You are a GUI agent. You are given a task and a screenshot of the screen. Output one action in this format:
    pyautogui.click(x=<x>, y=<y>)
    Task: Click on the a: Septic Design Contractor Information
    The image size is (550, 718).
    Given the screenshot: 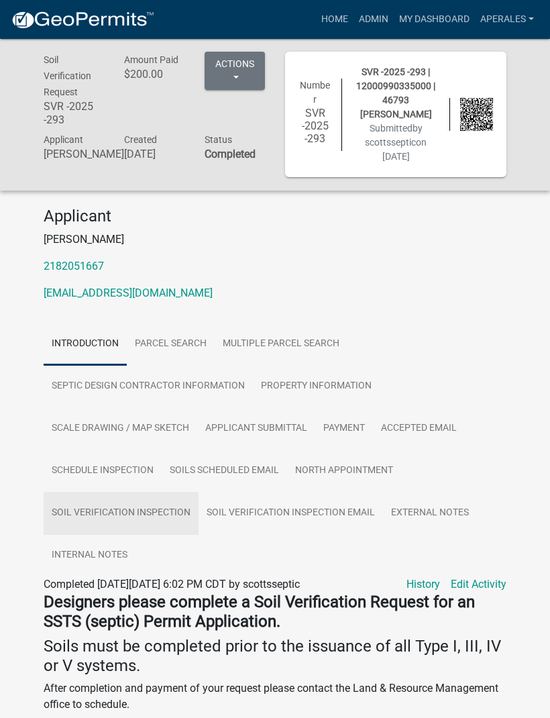 What is the action you would take?
    pyautogui.click(x=148, y=386)
    